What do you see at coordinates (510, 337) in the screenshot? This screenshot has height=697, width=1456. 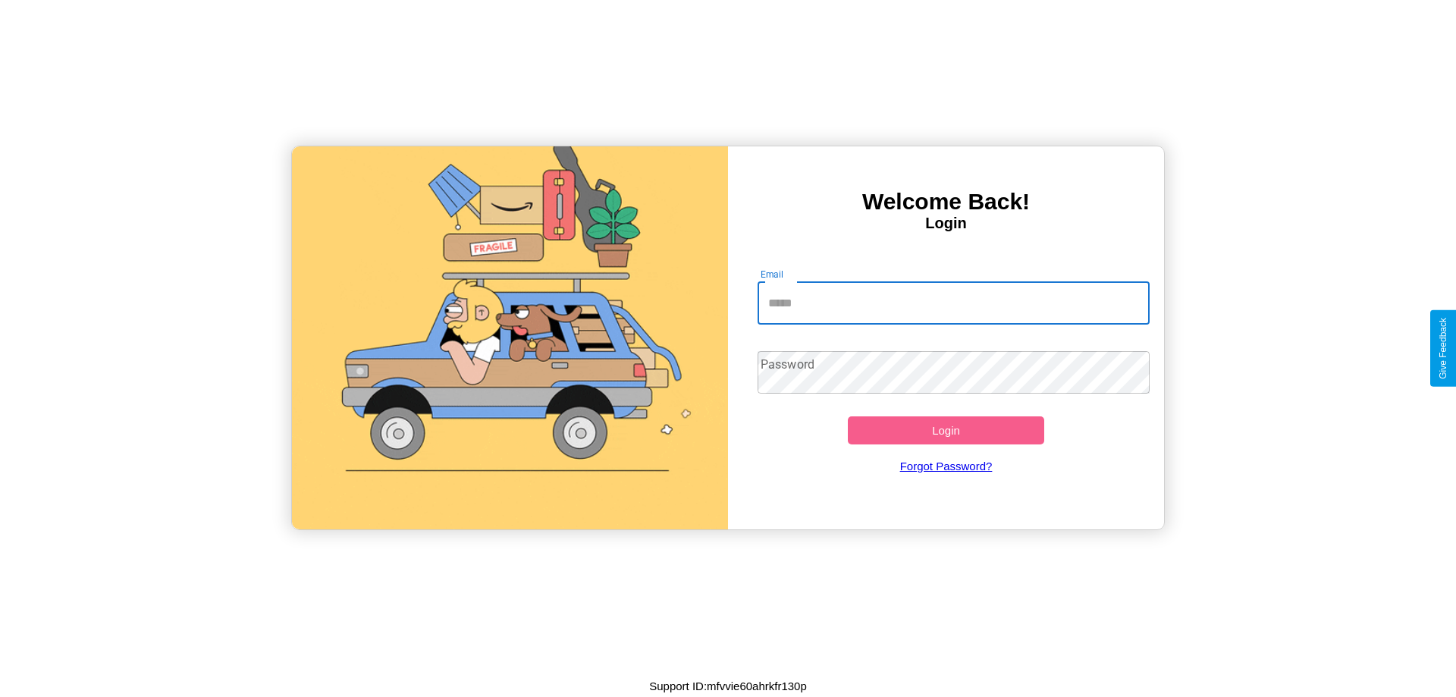 I see `img: gif` at bounding box center [510, 337].